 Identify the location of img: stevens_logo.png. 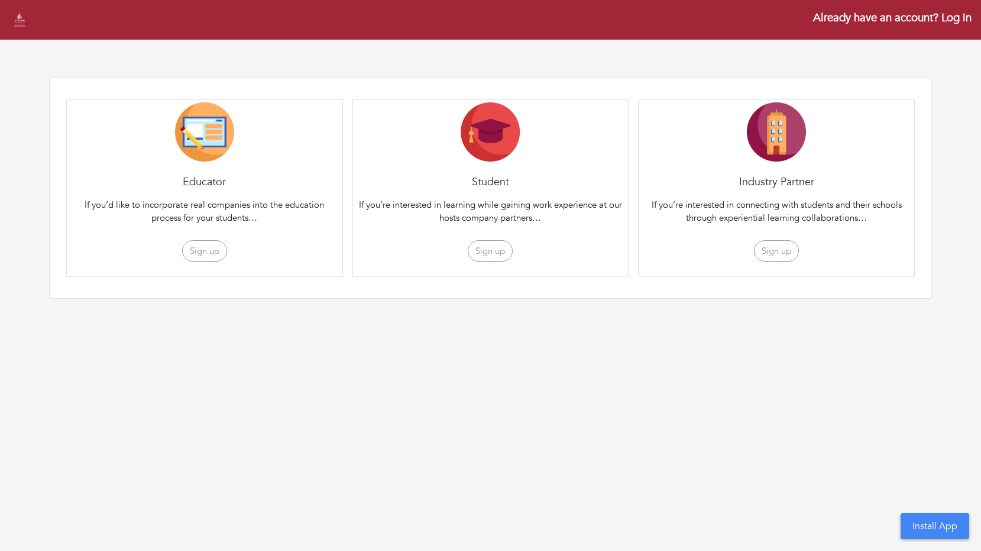
(20, 20).